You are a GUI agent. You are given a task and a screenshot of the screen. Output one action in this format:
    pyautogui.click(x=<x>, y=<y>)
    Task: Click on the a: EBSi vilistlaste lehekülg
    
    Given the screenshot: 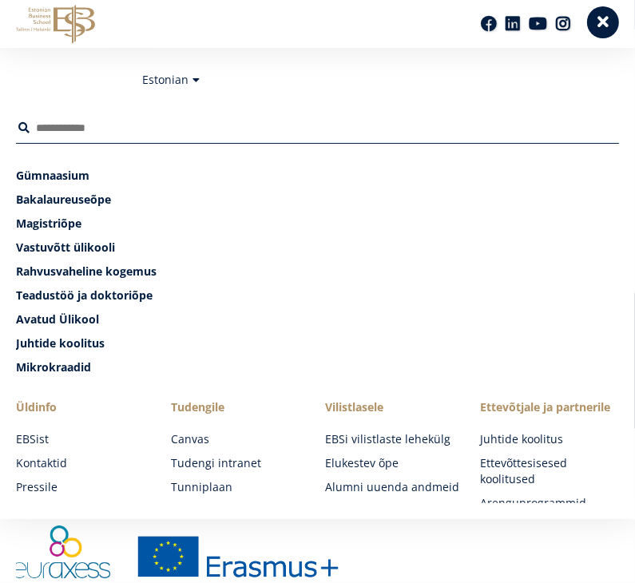 What is the action you would take?
    pyautogui.click(x=396, y=440)
    